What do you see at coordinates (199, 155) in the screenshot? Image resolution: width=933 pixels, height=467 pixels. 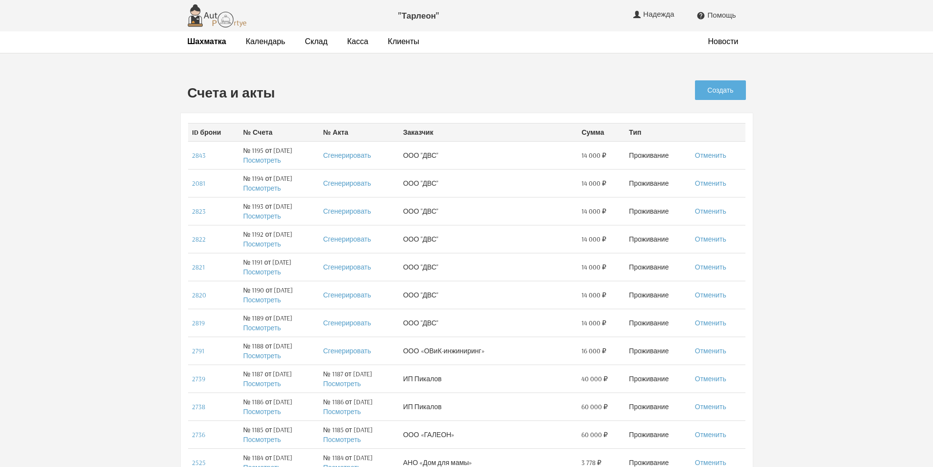 I see `a: 2843` at bounding box center [199, 155].